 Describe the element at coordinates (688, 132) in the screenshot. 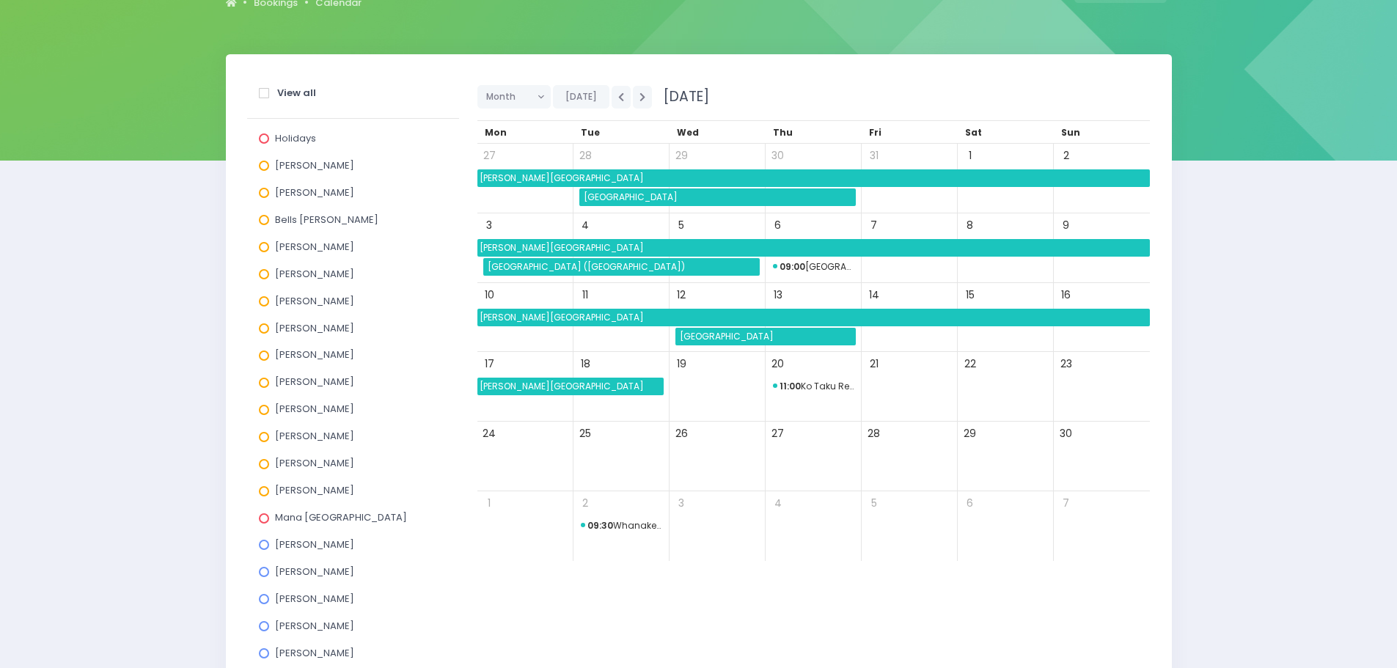

I see `span: Wed` at that location.